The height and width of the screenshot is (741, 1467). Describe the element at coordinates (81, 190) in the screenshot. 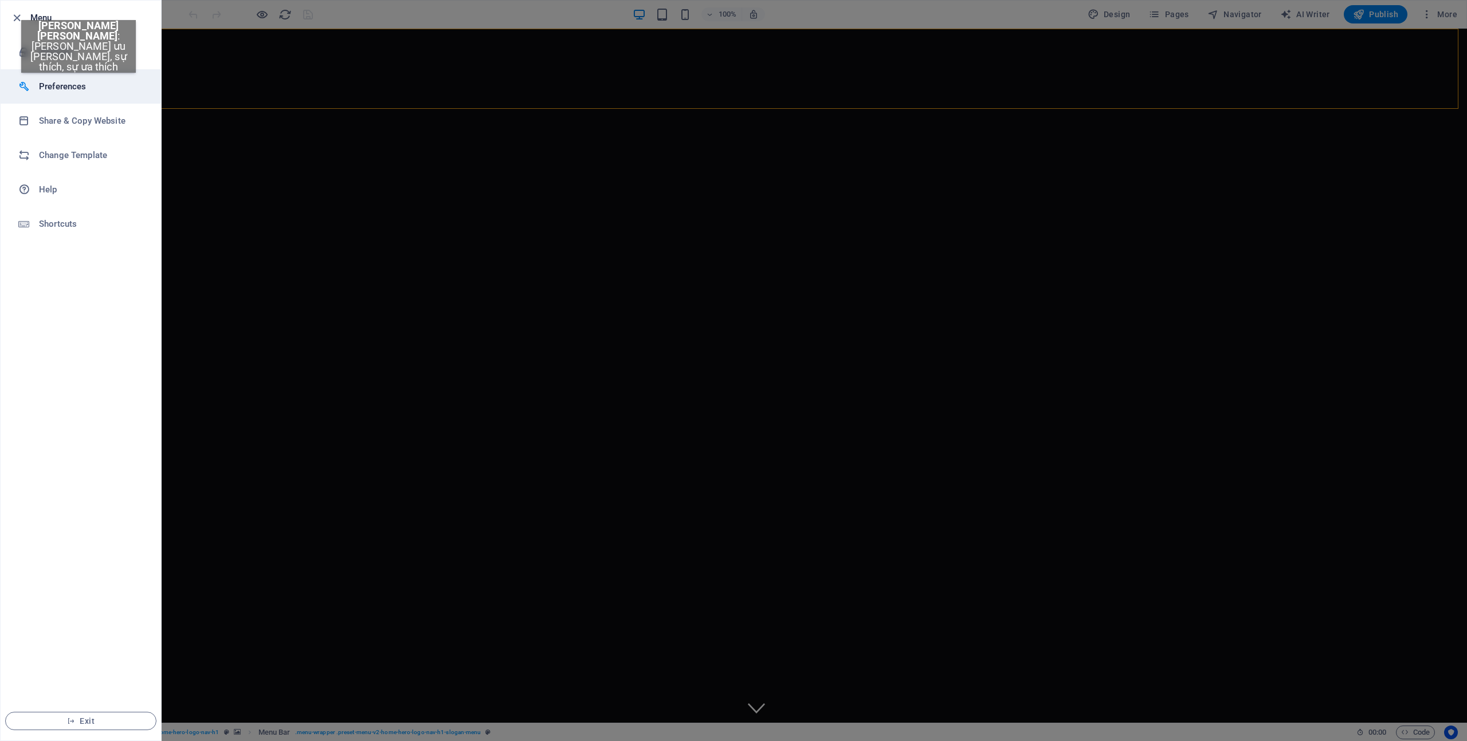

I see `a: Help` at that location.